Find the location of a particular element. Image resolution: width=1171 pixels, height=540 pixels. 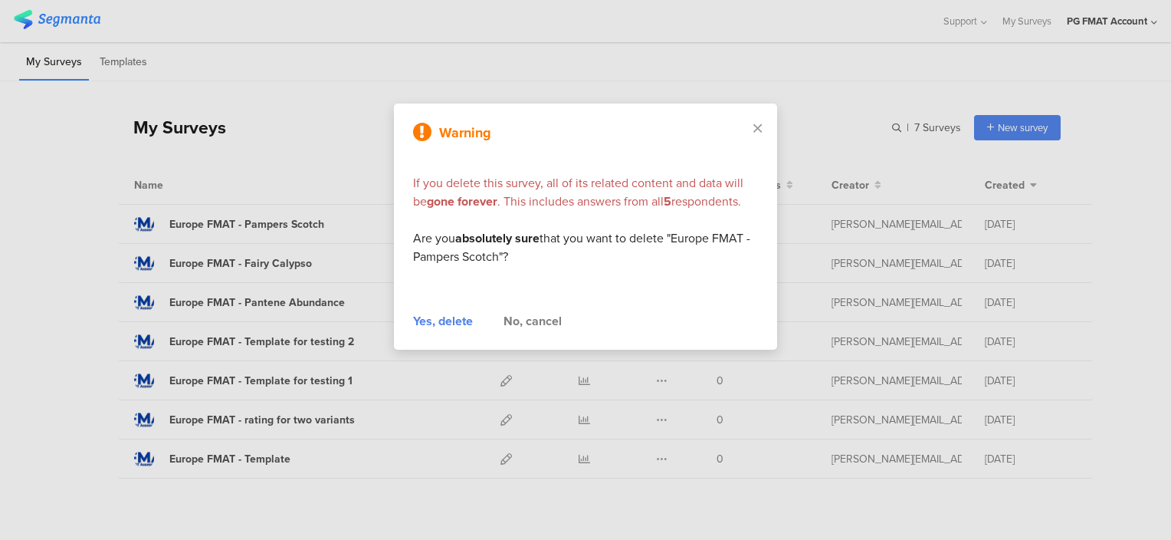

b: absolutely sure is located at coordinates (498, 238).